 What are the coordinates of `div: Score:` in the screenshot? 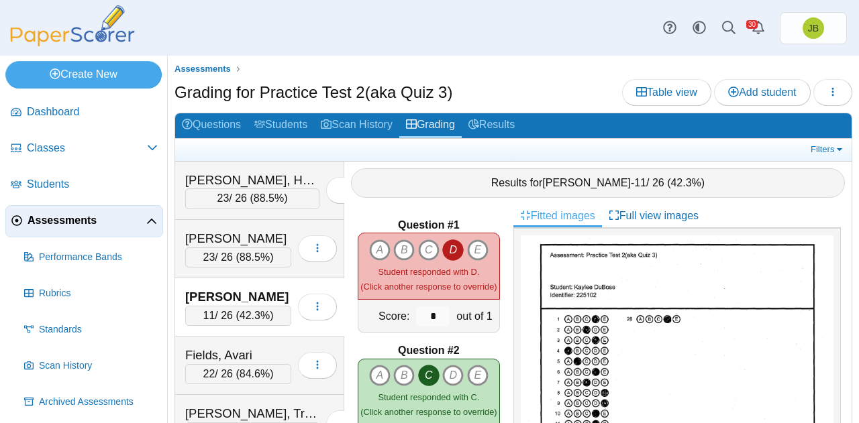 It's located at (385, 316).